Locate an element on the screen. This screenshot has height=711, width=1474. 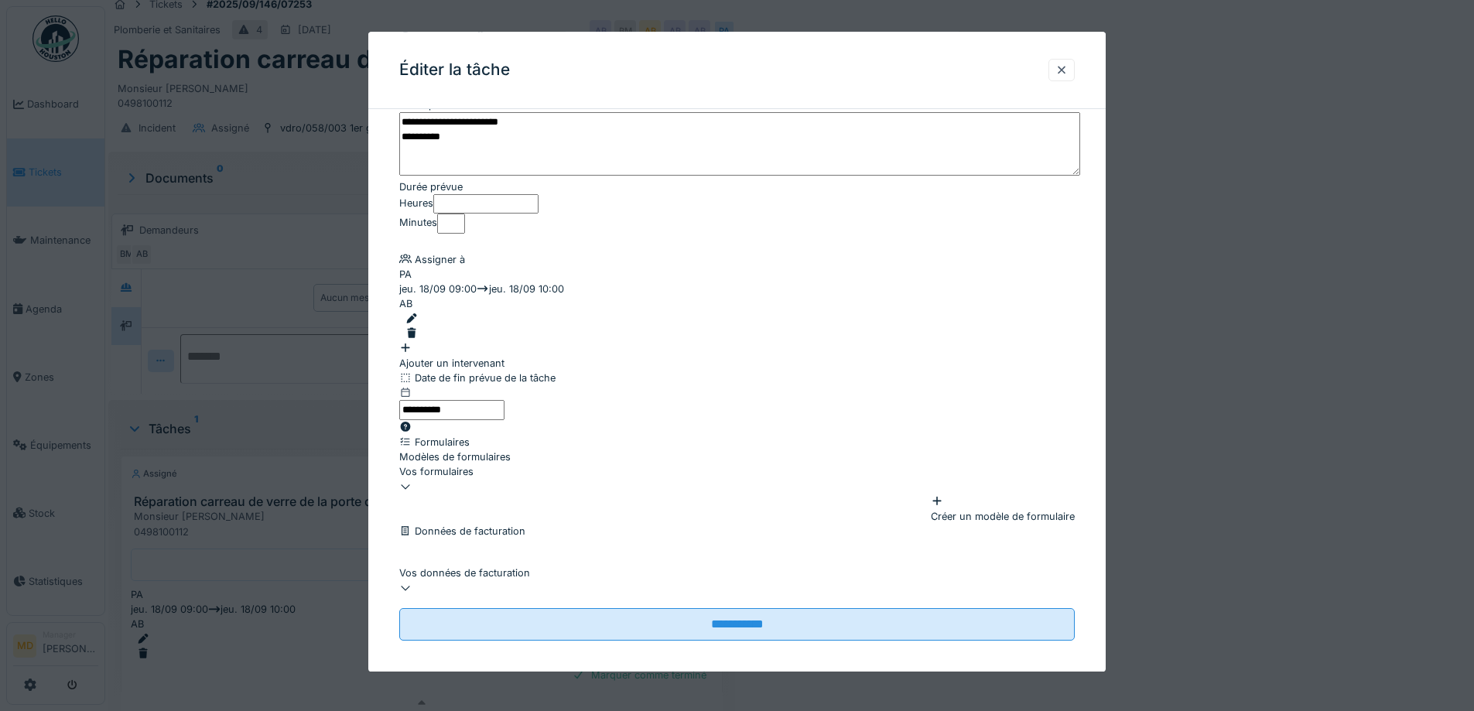
div: Assigner à is located at coordinates (736, 259).